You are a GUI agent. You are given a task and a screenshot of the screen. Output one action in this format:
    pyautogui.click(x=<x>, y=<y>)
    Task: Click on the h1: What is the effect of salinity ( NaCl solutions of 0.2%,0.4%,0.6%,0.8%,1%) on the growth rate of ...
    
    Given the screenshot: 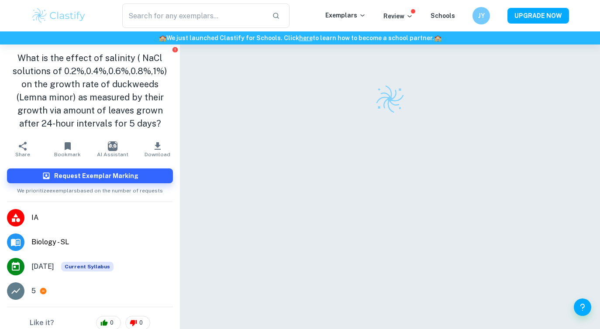 What is the action you would take?
    pyautogui.click(x=90, y=91)
    